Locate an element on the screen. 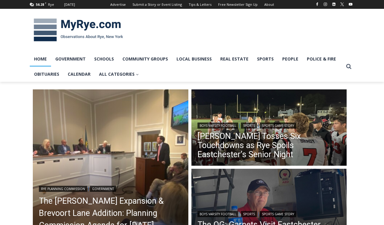 The width and height of the screenshot is (384, 225). span: F is located at coordinates (46, 3).